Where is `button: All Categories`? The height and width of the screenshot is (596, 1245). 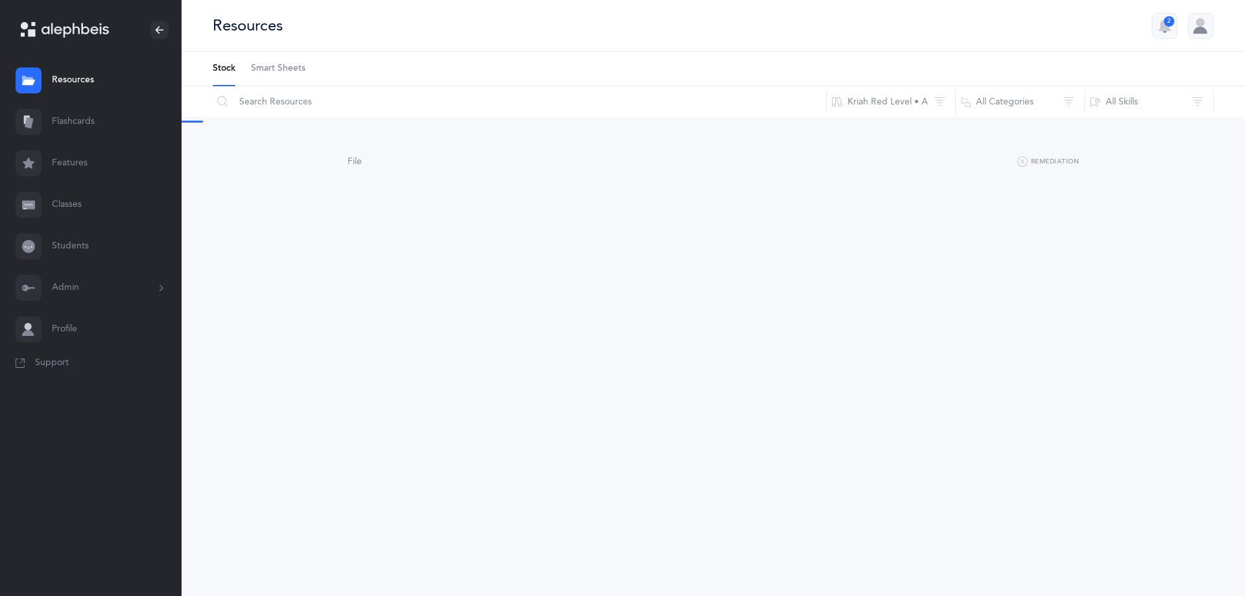 button: All Categories is located at coordinates (1020, 102).